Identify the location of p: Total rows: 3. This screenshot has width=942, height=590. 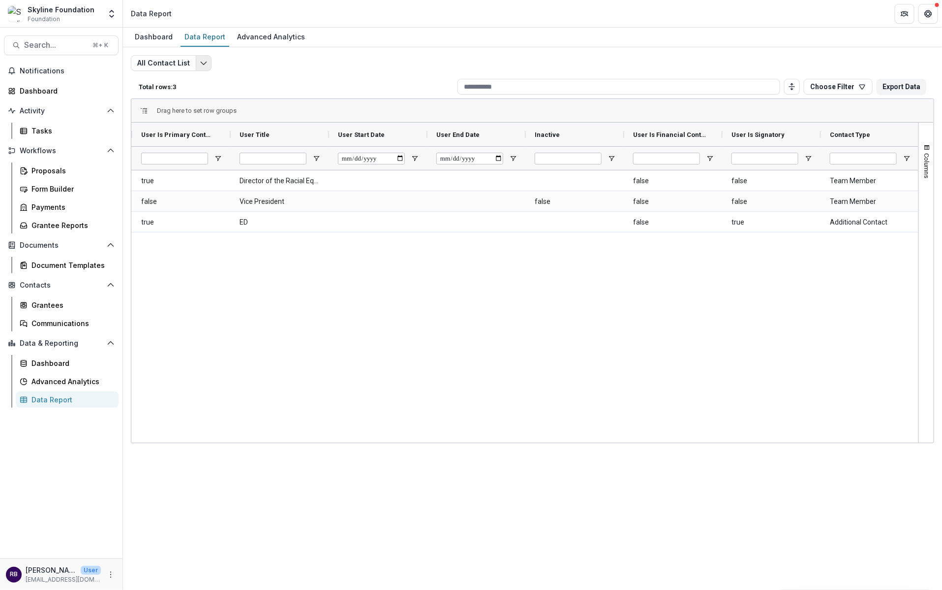
(296, 87).